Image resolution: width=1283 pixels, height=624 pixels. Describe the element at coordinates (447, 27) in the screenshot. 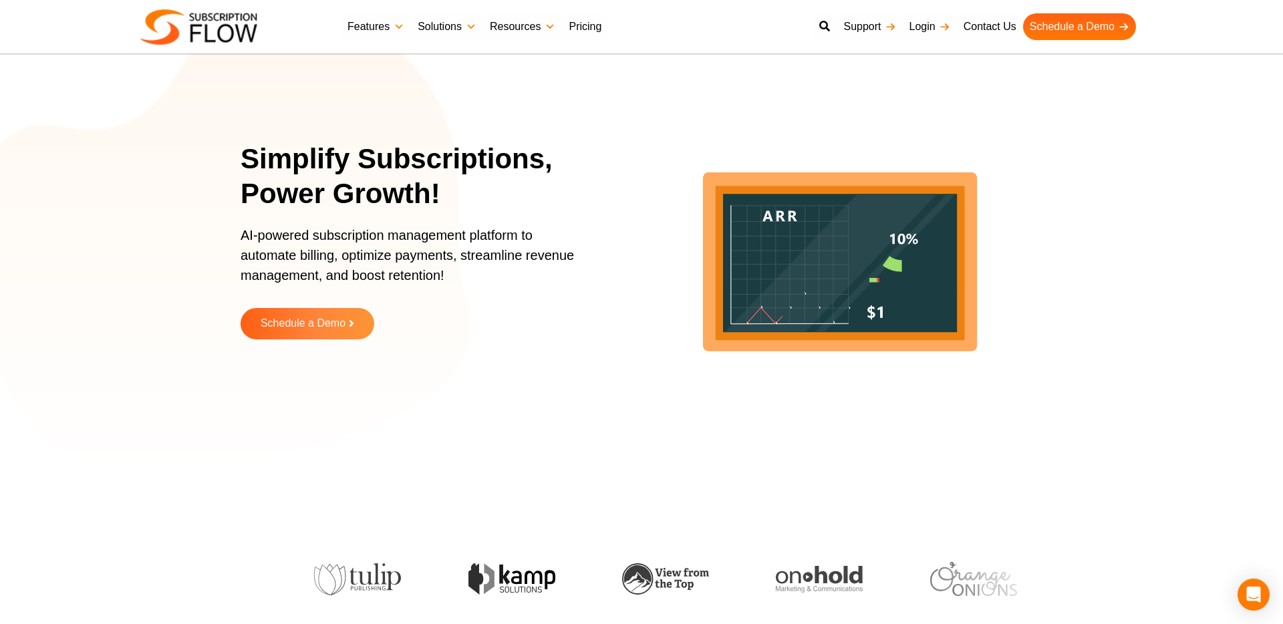

I see `a: Solutions` at that location.